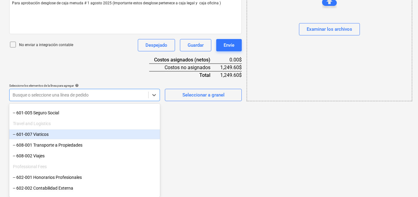  Describe the element at coordinates (229, 45) in the screenshot. I see `button: Envíe` at that location.